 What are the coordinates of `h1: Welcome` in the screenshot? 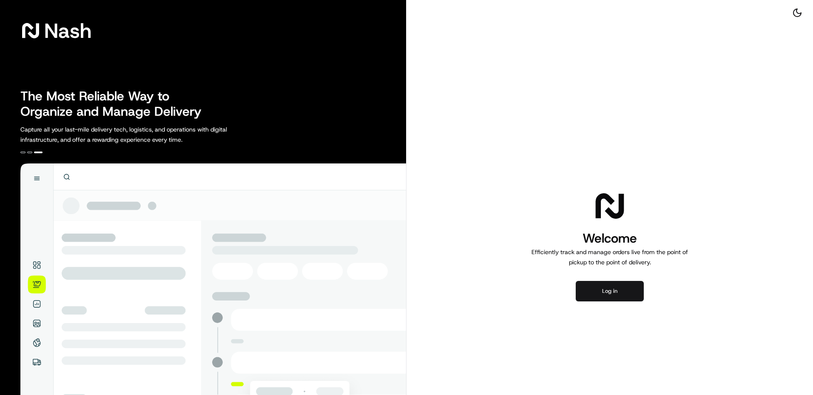 It's located at (610, 238).